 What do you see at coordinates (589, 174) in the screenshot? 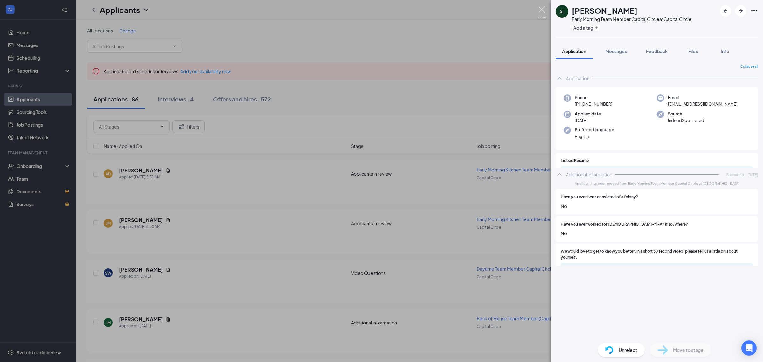
I see `div: Additional Information` at bounding box center [589, 174].